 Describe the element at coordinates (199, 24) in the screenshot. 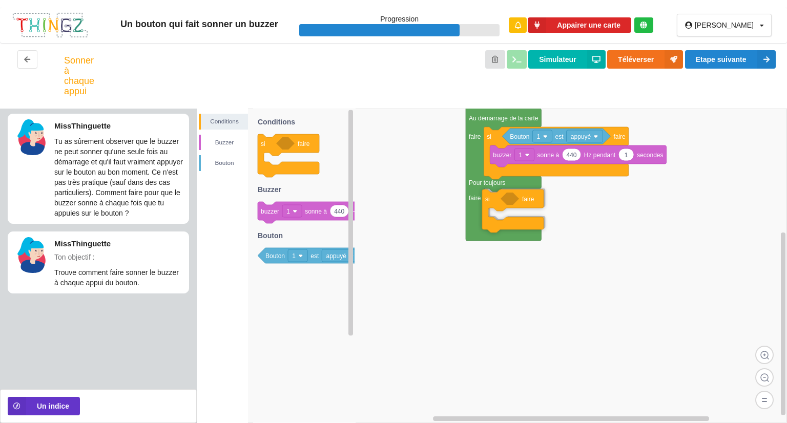

I see `div: Un bouton qui fait sonner un buzzer` at that location.